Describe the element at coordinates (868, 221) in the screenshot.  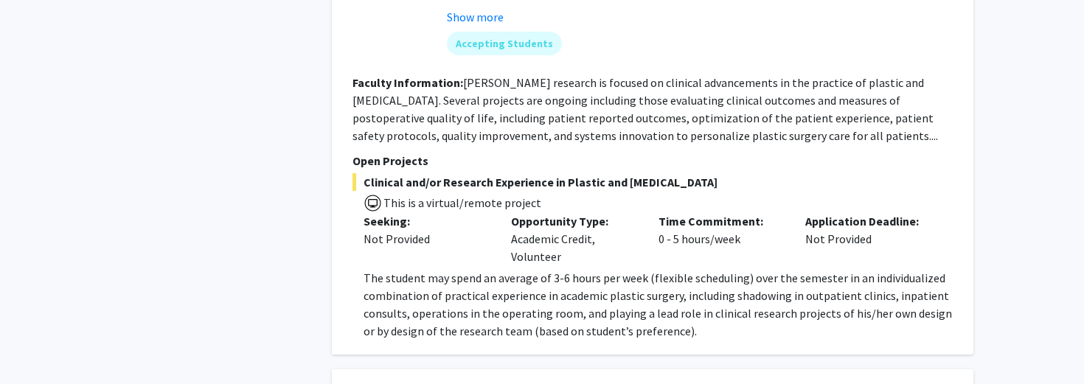
I see `p: Application Deadline:` at that location.